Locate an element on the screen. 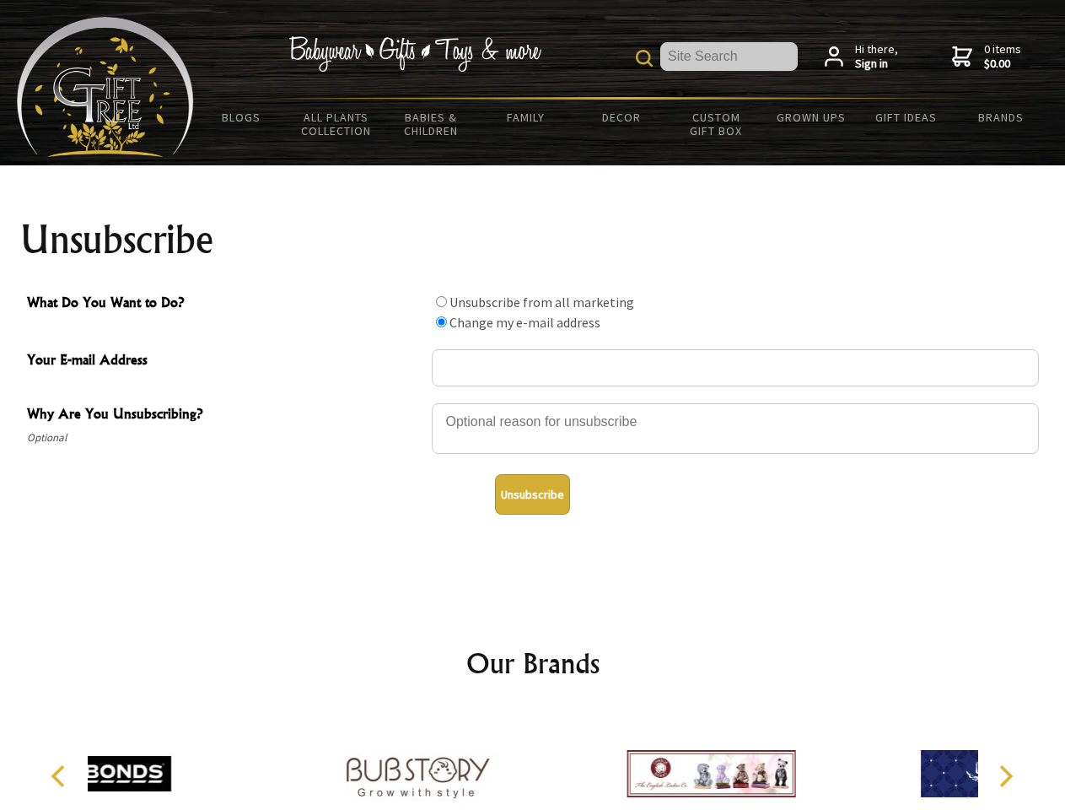 The width and height of the screenshot is (1065, 810). span: Optional is located at coordinates (225, 438).